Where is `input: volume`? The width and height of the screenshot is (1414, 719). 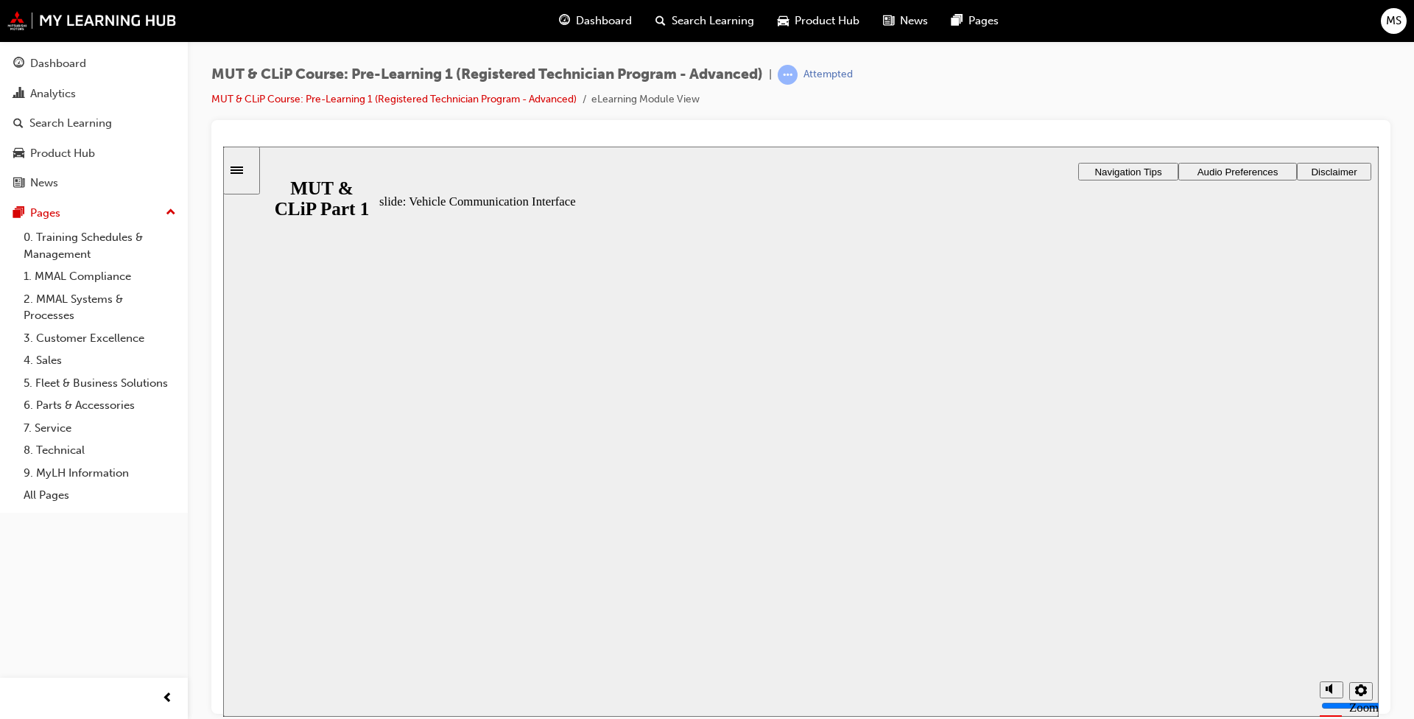
input: volume is located at coordinates (1145, 559).